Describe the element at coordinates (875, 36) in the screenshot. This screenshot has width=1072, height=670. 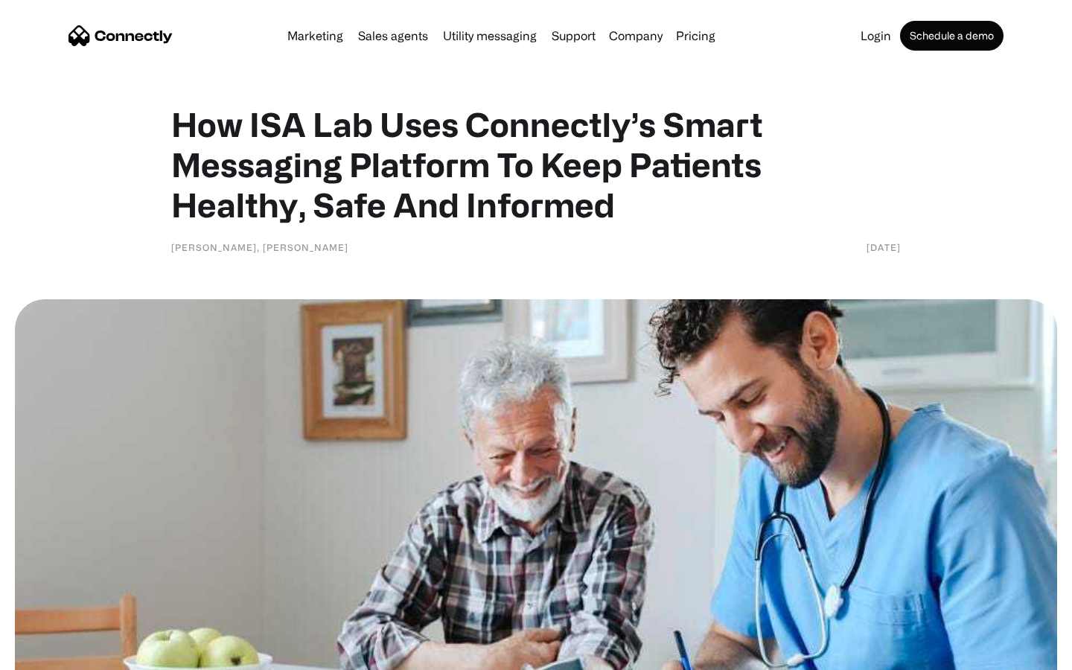
I see `a: Login` at that location.